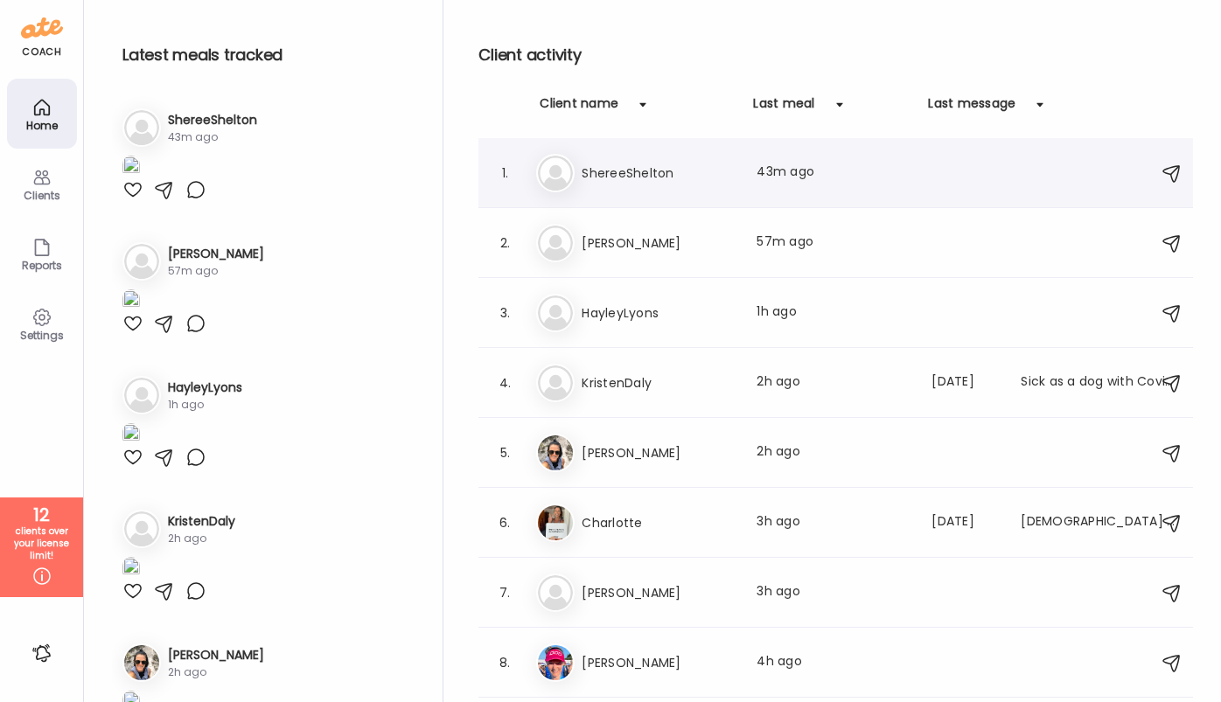 The height and width of the screenshot is (702, 1221). Describe the element at coordinates (131, 301) in the screenshot. I see `img: images%2F9gdGI543OfRIt9soTs3W7dz7nmV2%2FewbhqTJu29Pzhd9plt8Z%2F2IzQtF7sVm1bicJOhhr3_1080` at that location.